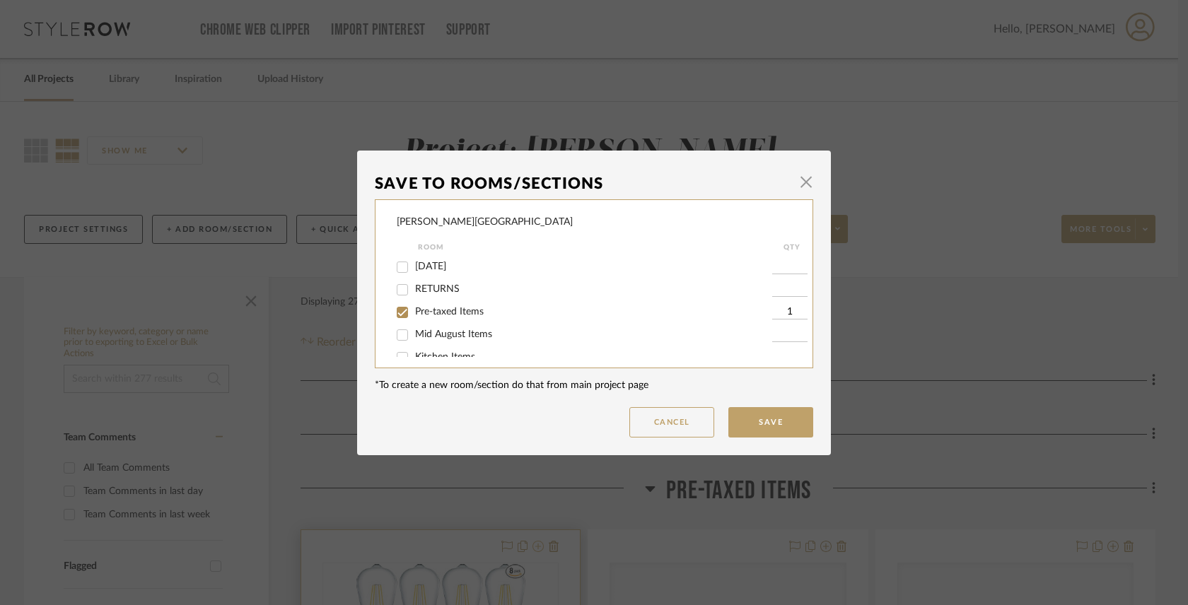 Image resolution: width=1188 pixels, height=605 pixels. What do you see at coordinates (595, 247) in the screenshot?
I see `div: Room` at bounding box center [595, 247].